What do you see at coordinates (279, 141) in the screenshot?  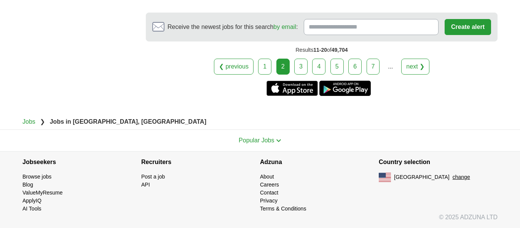 I see `img: toggle icon` at bounding box center [279, 141].